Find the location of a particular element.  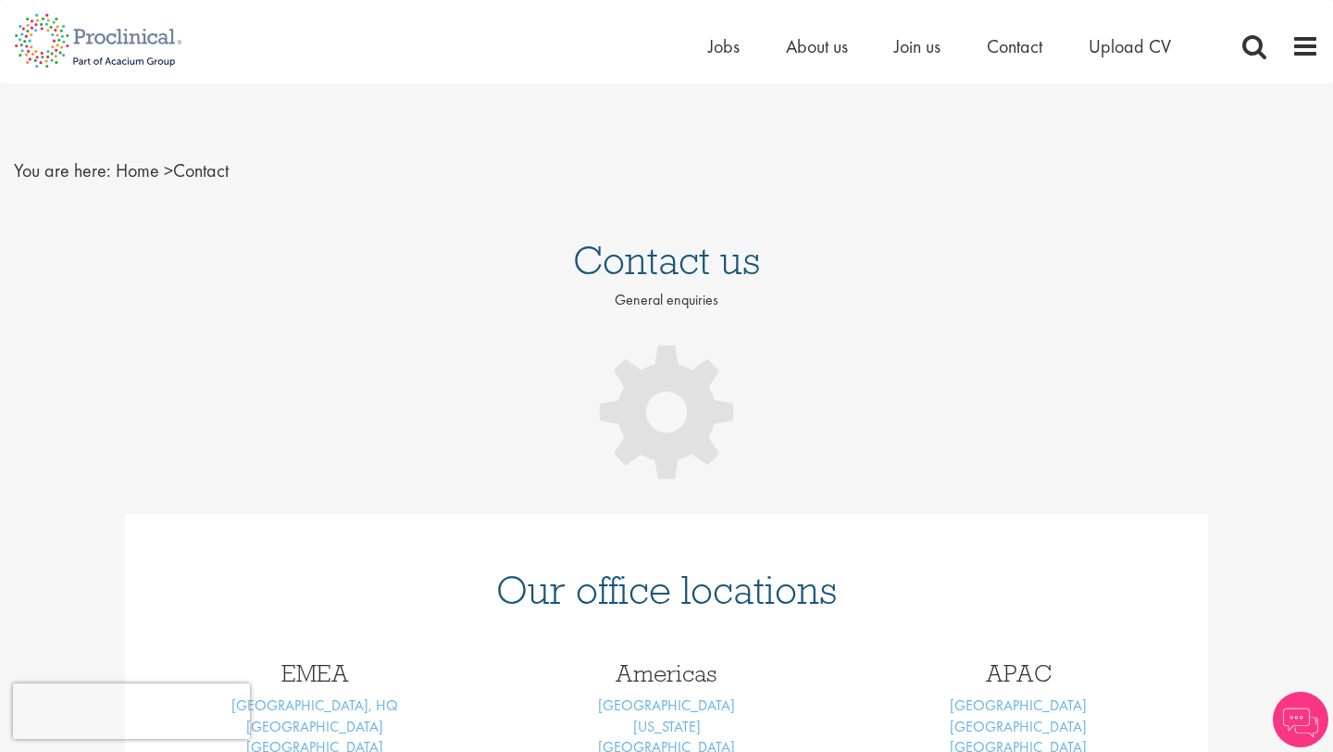

h3: EMEA is located at coordinates (315, 673).